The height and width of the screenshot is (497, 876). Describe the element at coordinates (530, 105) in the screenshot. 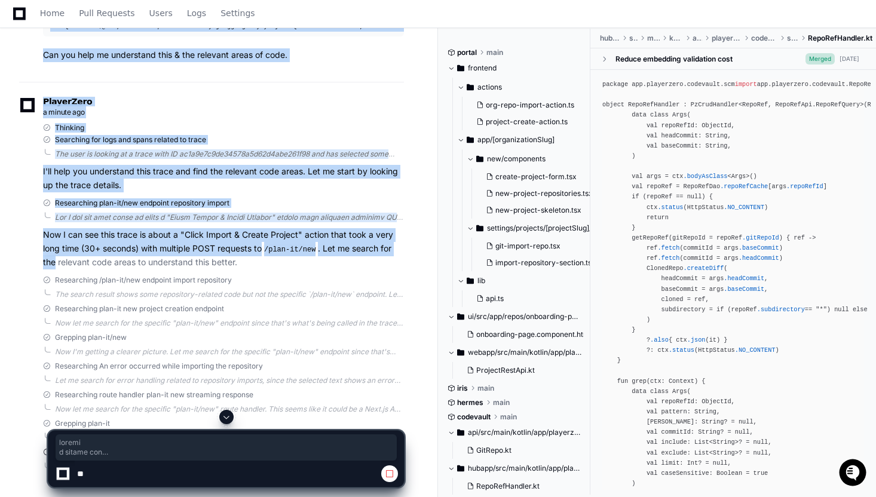

I see `span: org-repo-import-action.ts` at that location.